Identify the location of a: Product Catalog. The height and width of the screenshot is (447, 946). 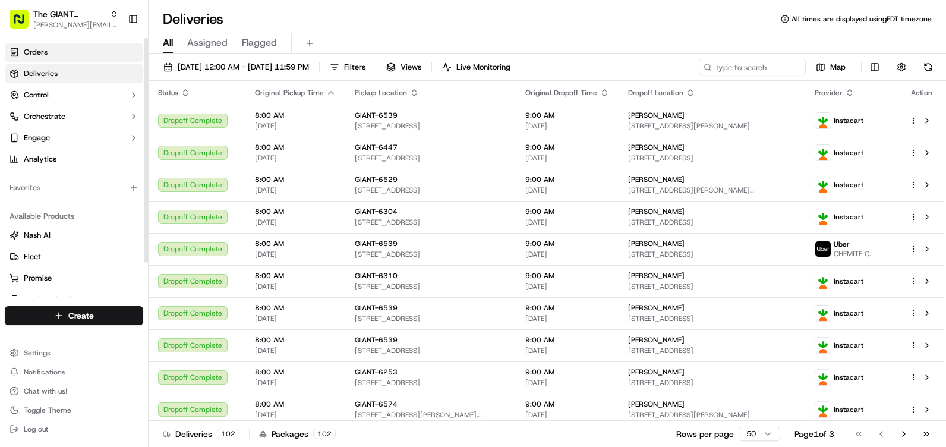
(74, 300).